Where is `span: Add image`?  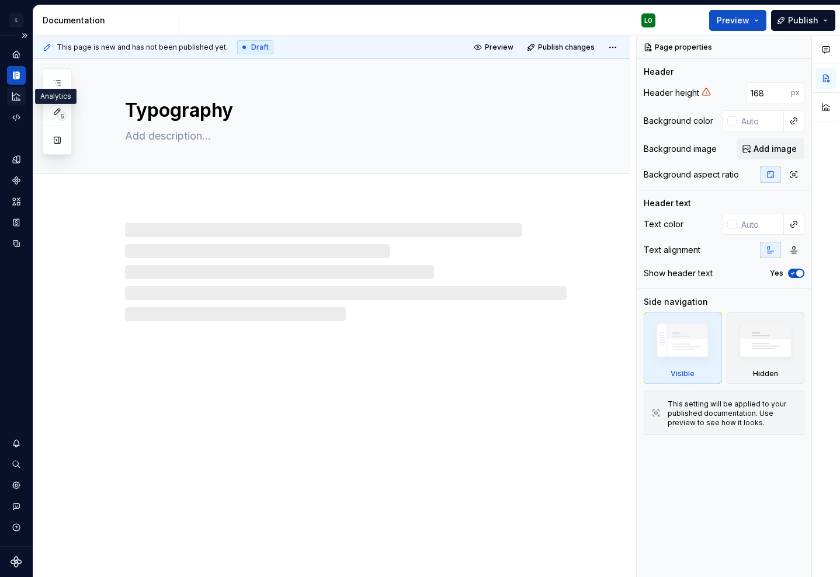
span: Add image is located at coordinates (775, 149).